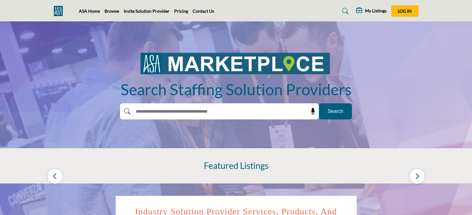 This screenshot has height=215, width=472. Describe the element at coordinates (405, 11) in the screenshot. I see `button: Log In` at that location.